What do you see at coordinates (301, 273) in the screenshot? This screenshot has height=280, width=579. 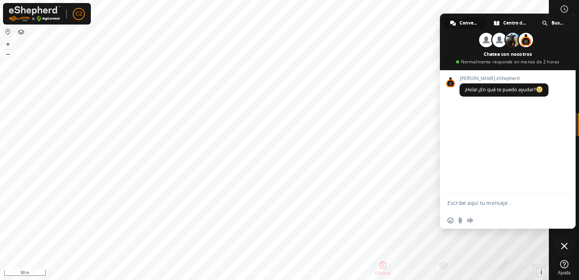 I see `a: Contáctenos` at bounding box center [301, 273].